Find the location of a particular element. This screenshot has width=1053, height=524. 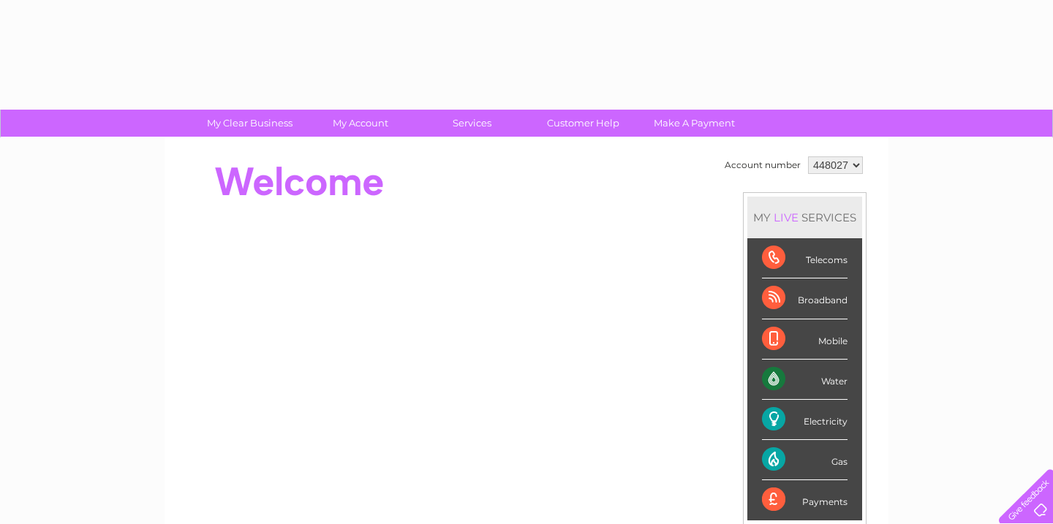

div: Broadband is located at coordinates (804, 298).